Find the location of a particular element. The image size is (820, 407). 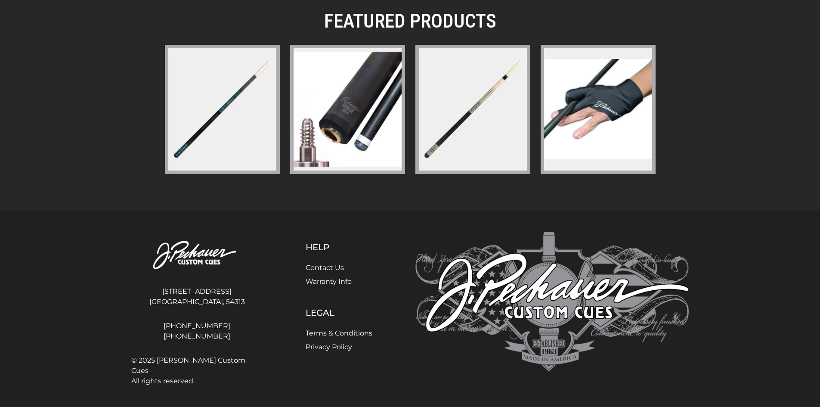

a: Privacy Policy is located at coordinates (329, 347).